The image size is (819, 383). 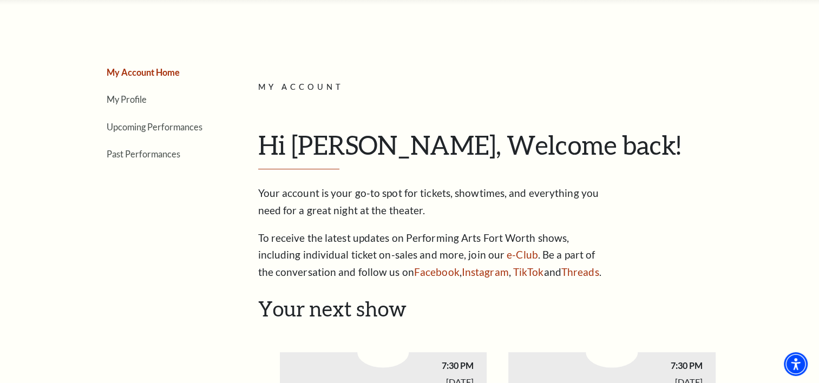 What do you see at coordinates (580, 272) in the screenshot?
I see `a: Threads - open in a new tab` at bounding box center [580, 272].